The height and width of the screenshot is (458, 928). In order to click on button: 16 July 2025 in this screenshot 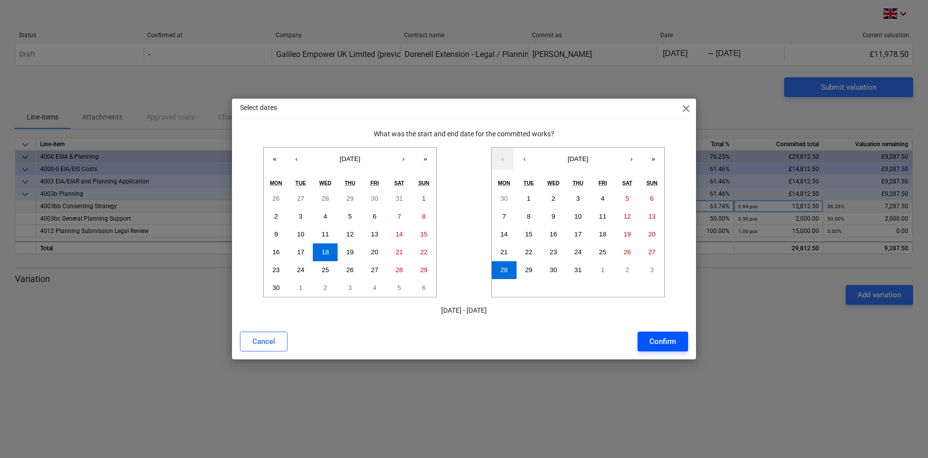, I will do `click(553, 234)`.